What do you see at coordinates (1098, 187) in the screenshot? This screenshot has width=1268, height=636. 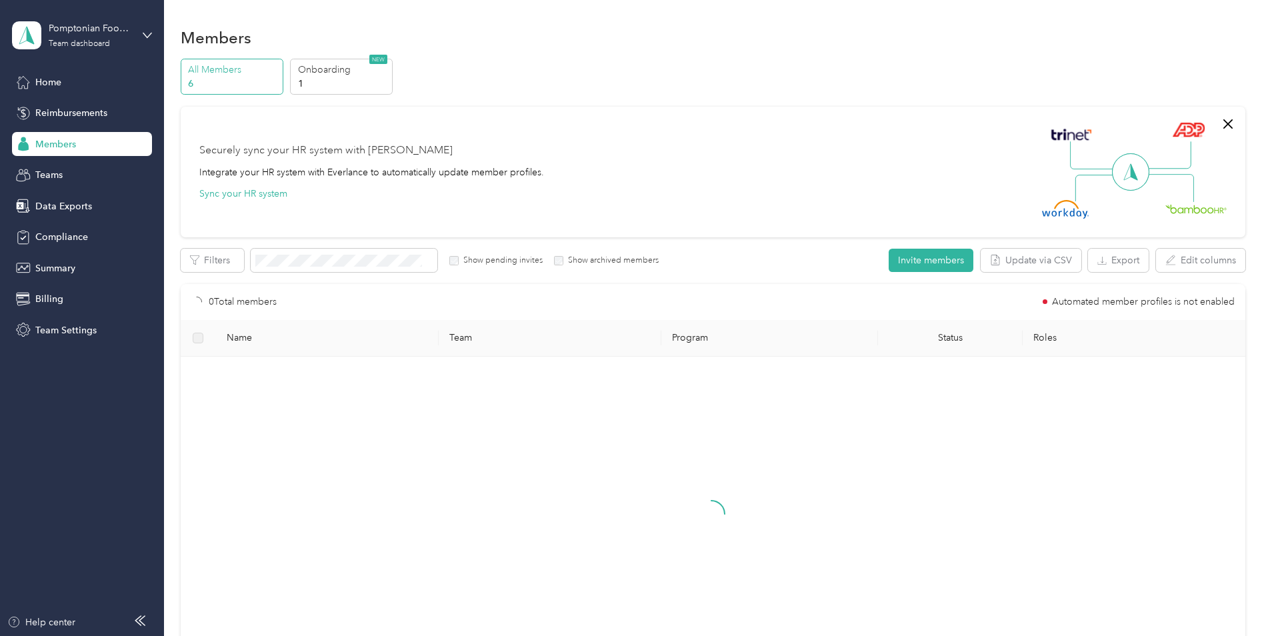 I see `img: Line Left Down` at bounding box center [1098, 187].